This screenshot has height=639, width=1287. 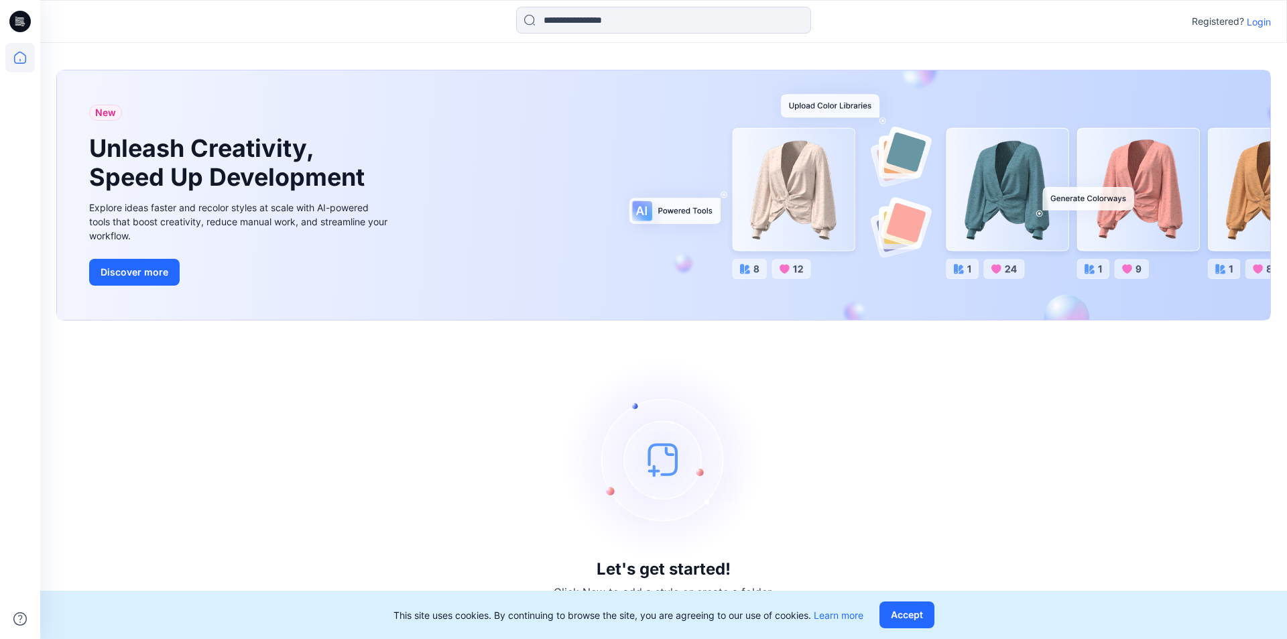 I want to click on button: Accept, so click(x=907, y=615).